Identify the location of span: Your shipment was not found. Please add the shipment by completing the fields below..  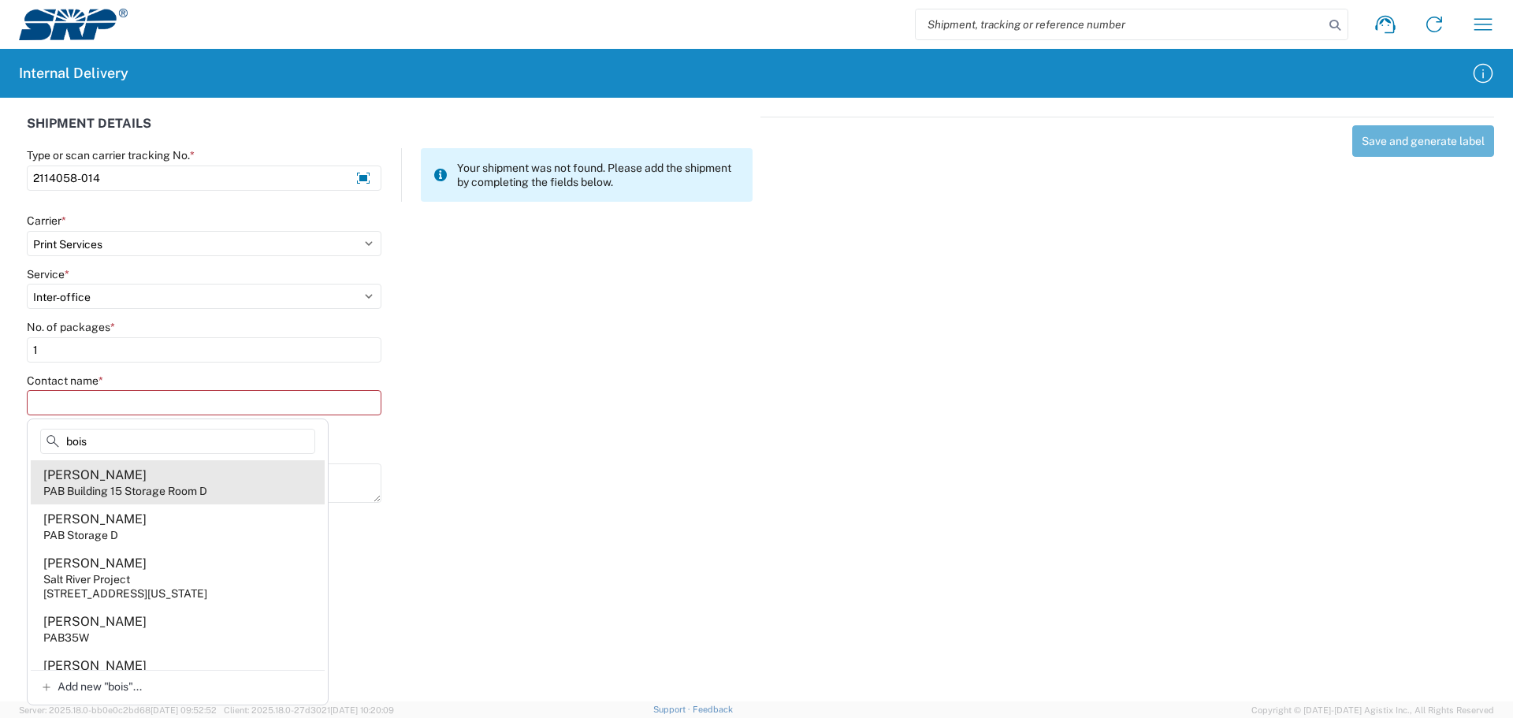
(598, 175).